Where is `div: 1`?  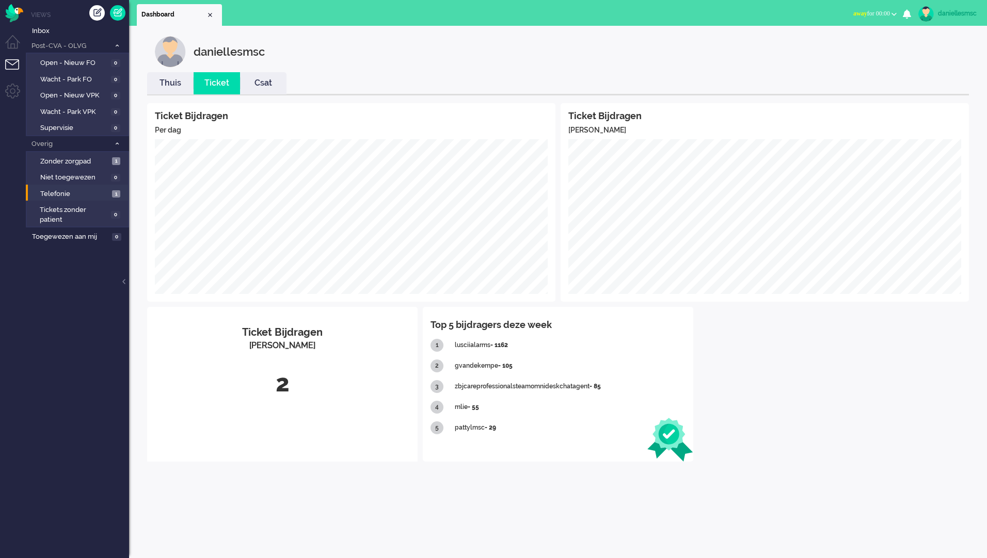
div: 1 is located at coordinates (437, 345).